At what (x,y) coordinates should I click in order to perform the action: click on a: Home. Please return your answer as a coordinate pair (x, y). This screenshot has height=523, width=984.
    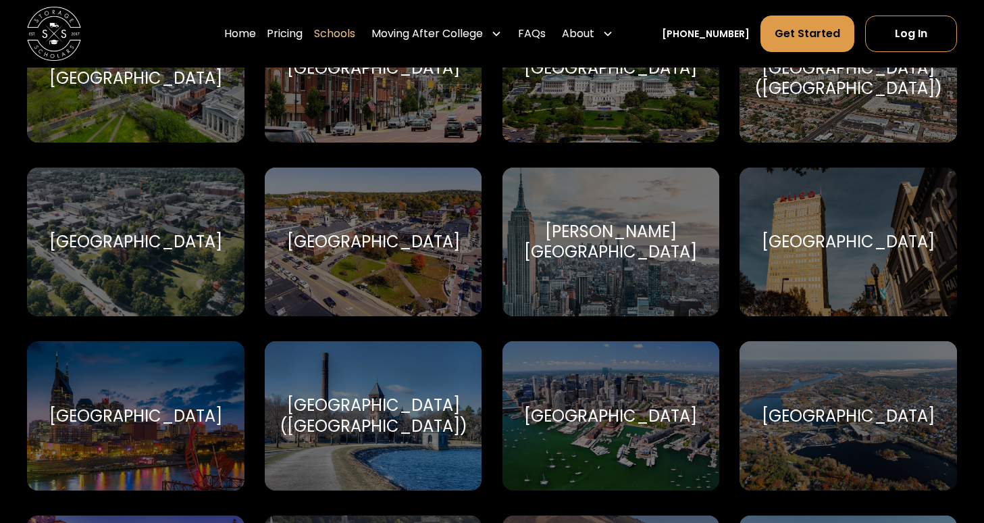
    Looking at the image, I should click on (240, 34).